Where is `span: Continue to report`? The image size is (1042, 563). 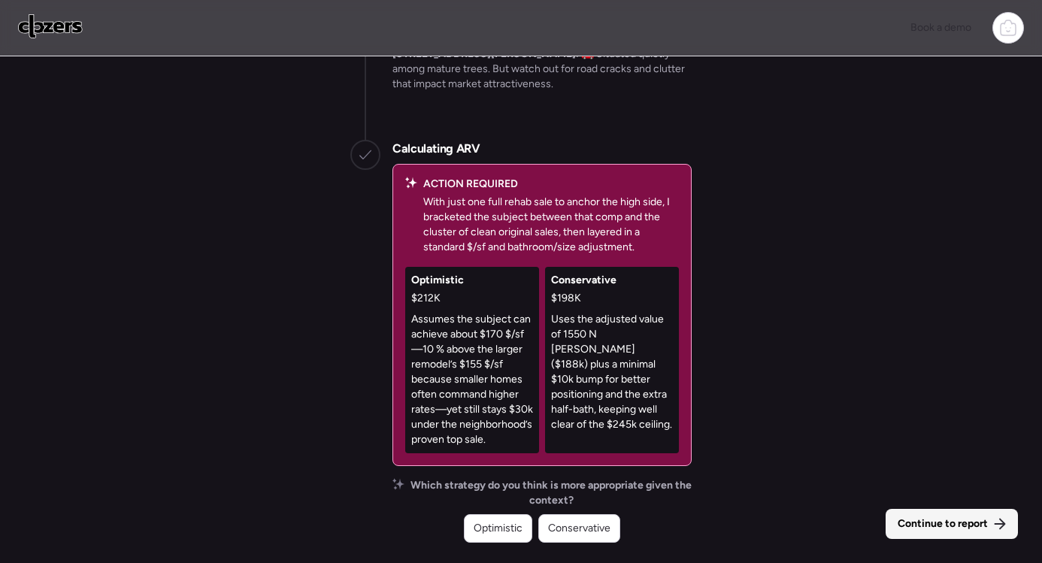
span: Continue to report is located at coordinates (942, 524).